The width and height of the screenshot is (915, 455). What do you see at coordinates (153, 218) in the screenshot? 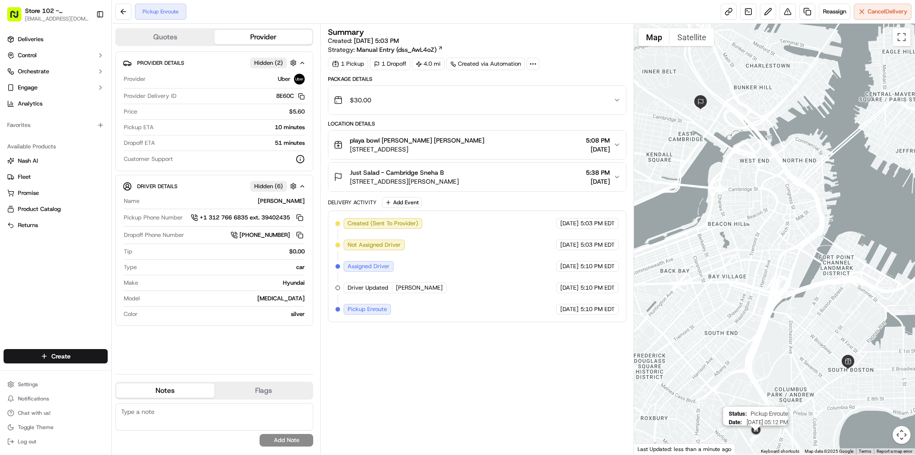
I see `span: Pickup Phone Number` at bounding box center [153, 218].